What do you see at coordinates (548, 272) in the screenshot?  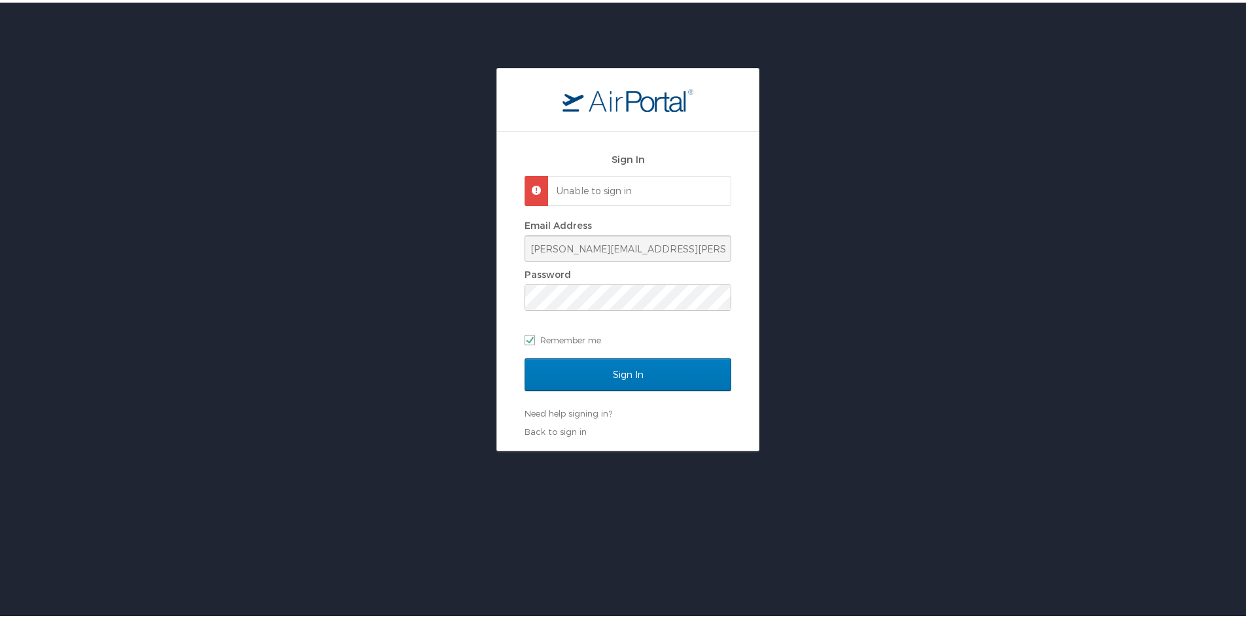 I see `label: Password` at bounding box center [548, 272].